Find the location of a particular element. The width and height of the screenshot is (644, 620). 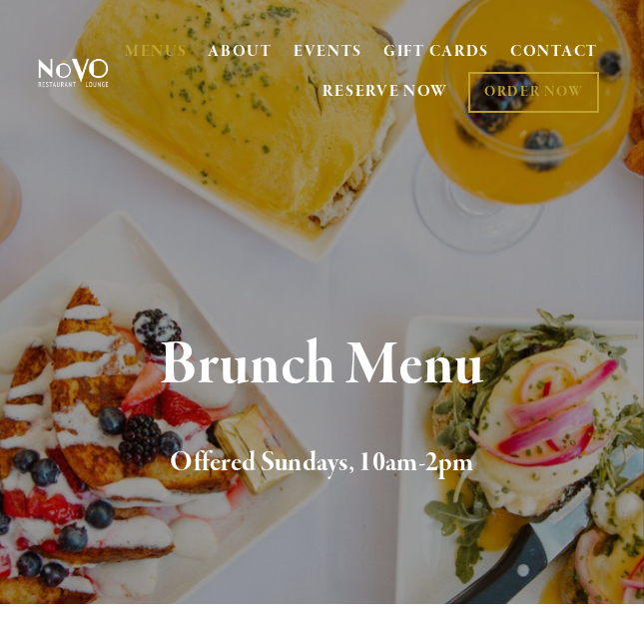

a: GIFT CARDS is located at coordinates (436, 53).